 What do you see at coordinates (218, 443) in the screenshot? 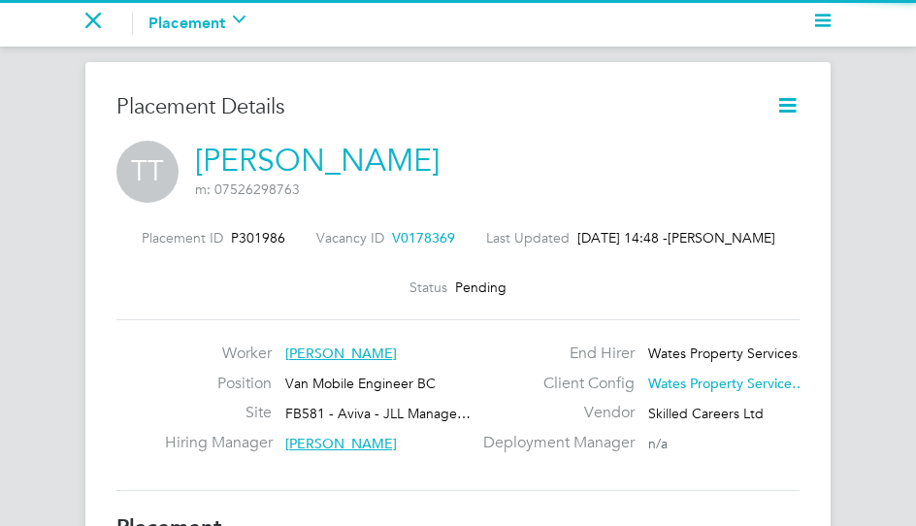
I see `label: Hiring Manager` at bounding box center [218, 443].